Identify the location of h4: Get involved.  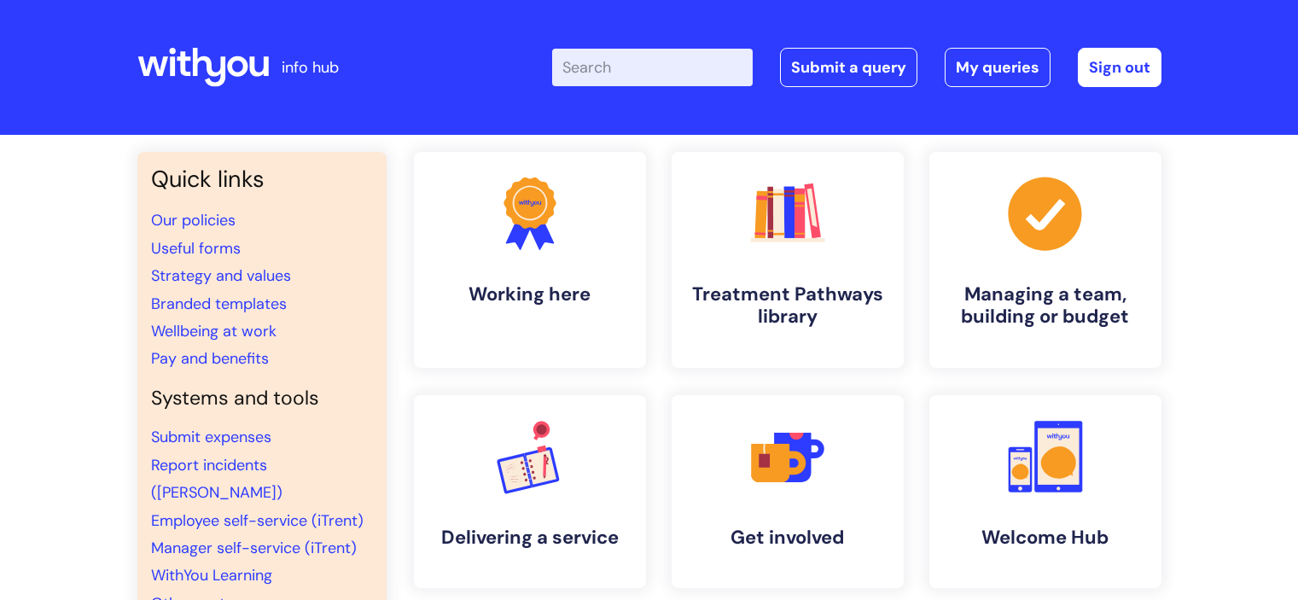
(788, 538).